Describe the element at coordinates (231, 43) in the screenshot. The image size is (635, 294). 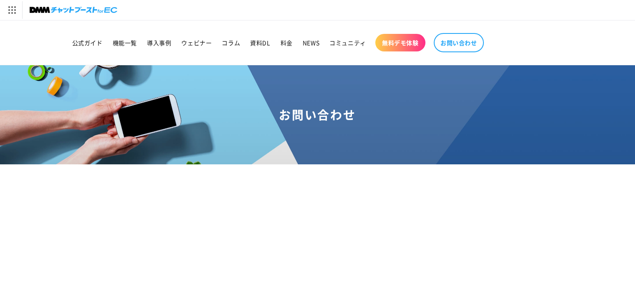
I see `span: コラム` at that location.